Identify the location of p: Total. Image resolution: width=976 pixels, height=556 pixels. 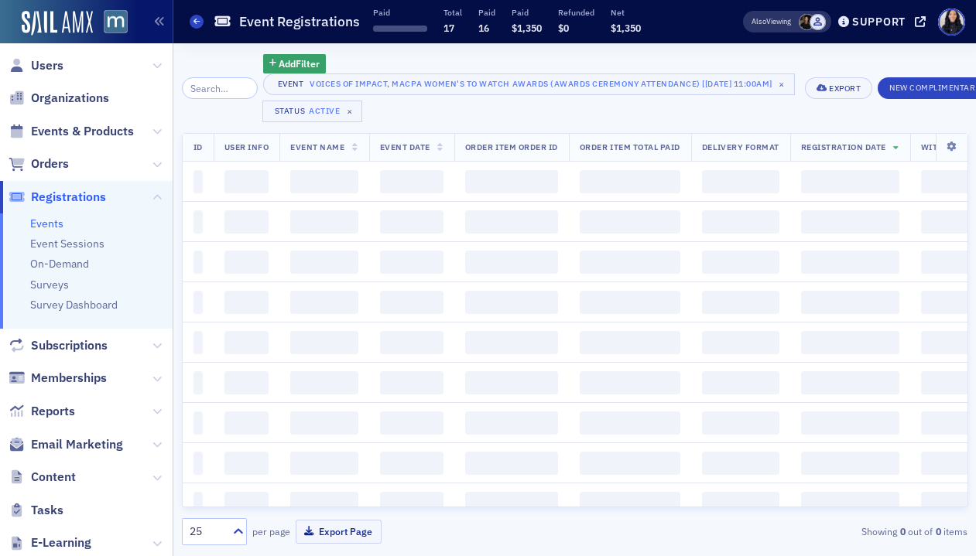
(453, 12).